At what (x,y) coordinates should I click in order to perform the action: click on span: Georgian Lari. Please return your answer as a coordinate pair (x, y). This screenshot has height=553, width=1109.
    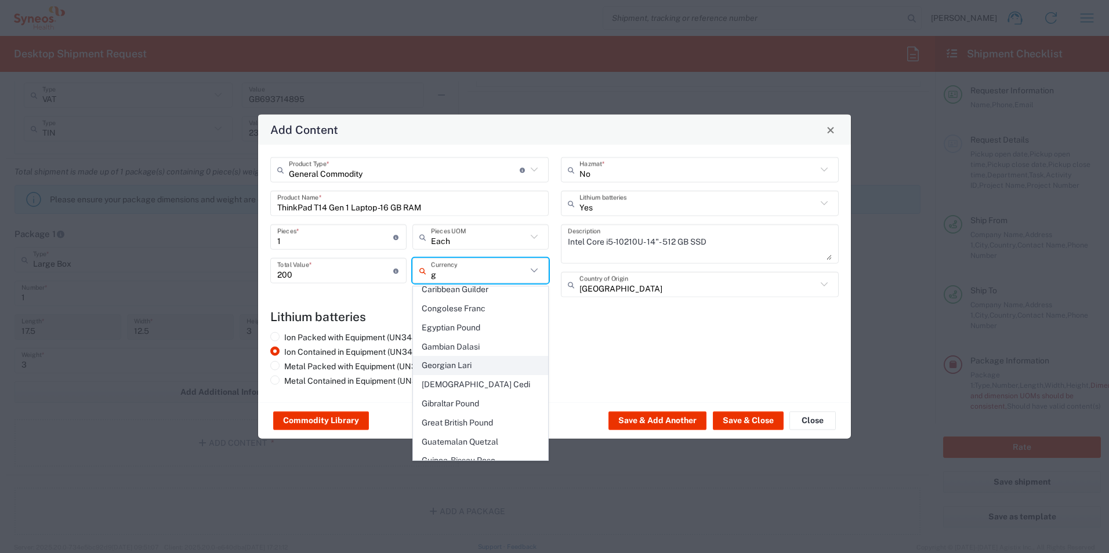
    Looking at the image, I should click on (480, 365).